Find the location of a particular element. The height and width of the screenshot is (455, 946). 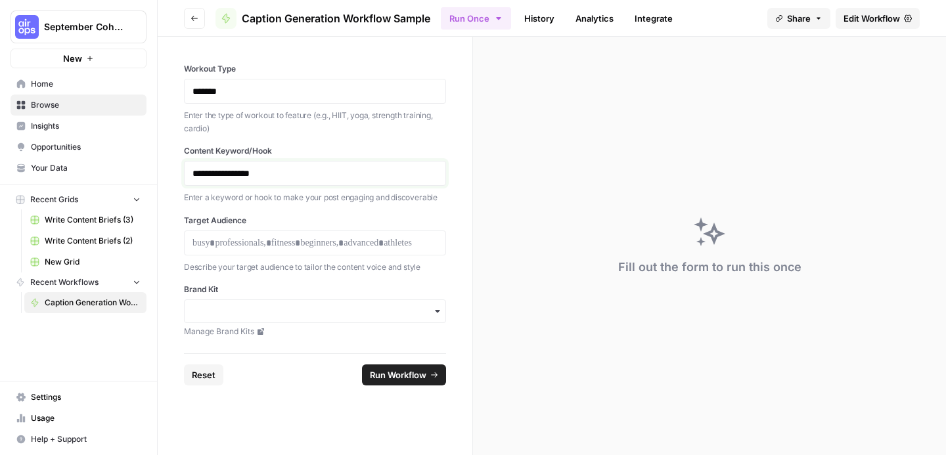

span: Edit Workflow is located at coordinates (872, 18).